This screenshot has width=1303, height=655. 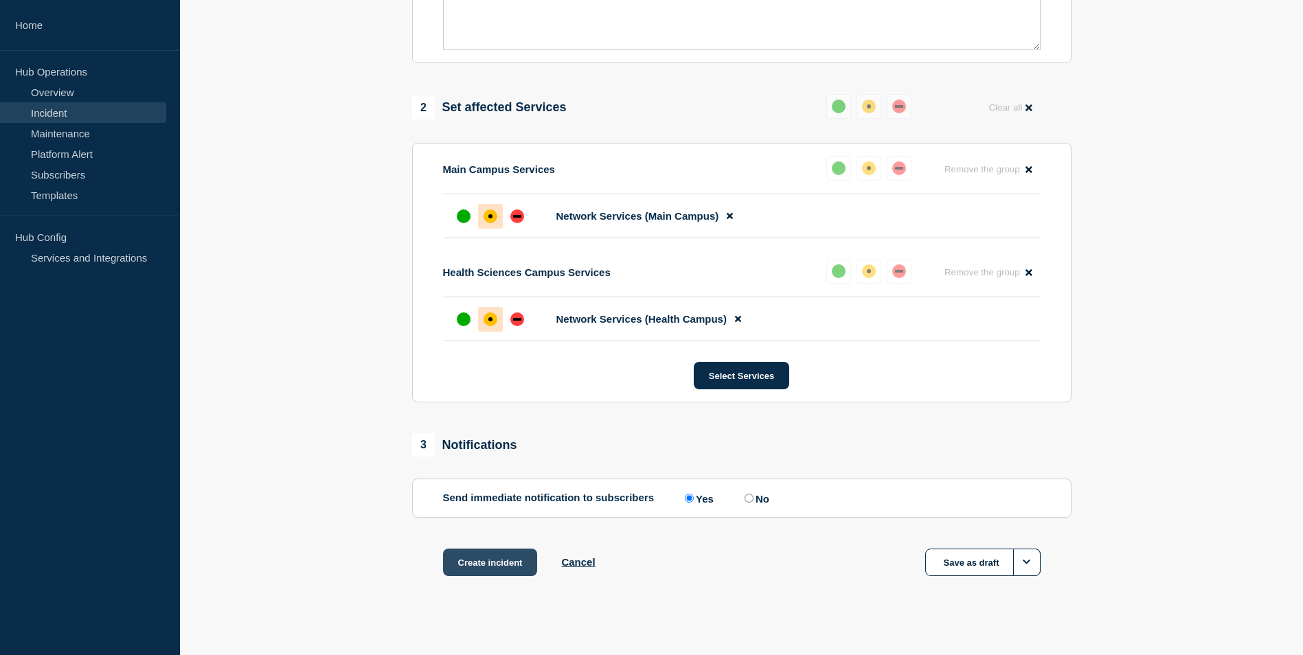 I want to click on p: Send immediate notification to subscribers, so click(x=549, y=498).